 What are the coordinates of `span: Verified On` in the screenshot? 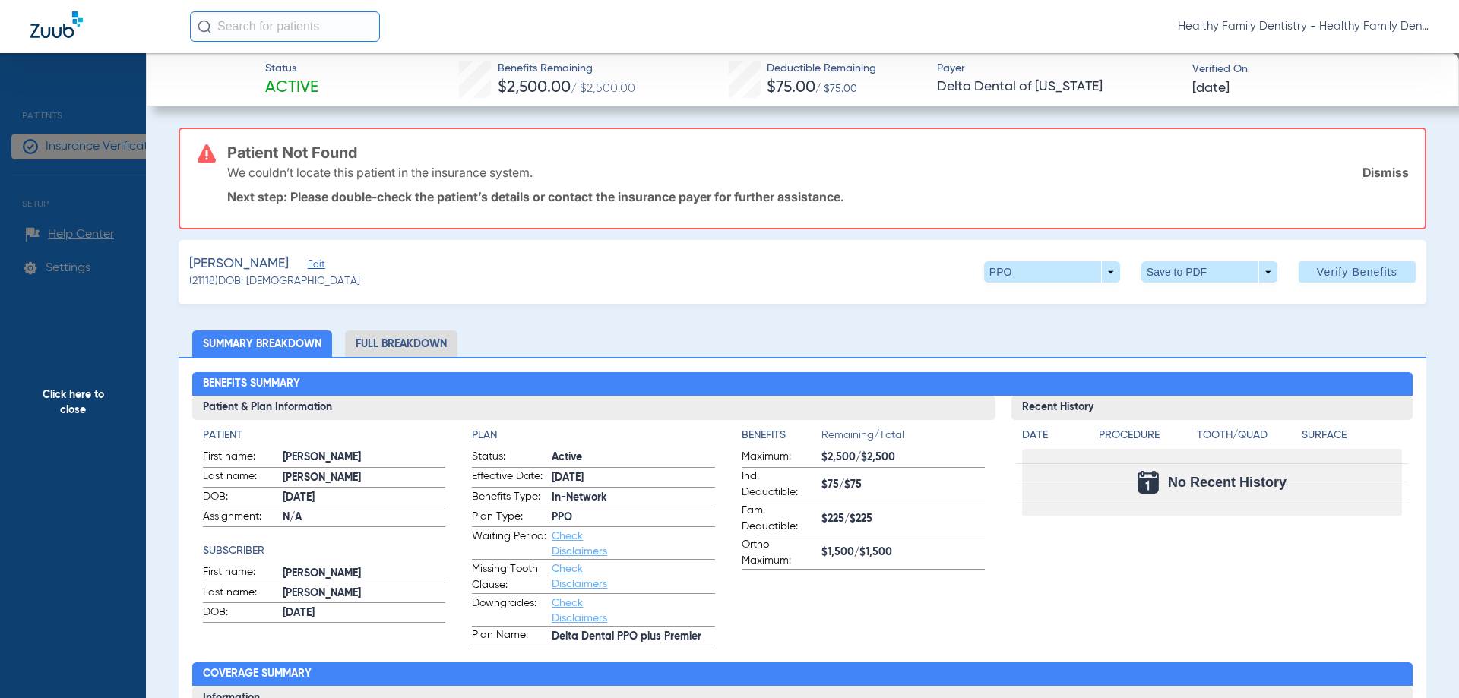 It's located at (1313, 69).